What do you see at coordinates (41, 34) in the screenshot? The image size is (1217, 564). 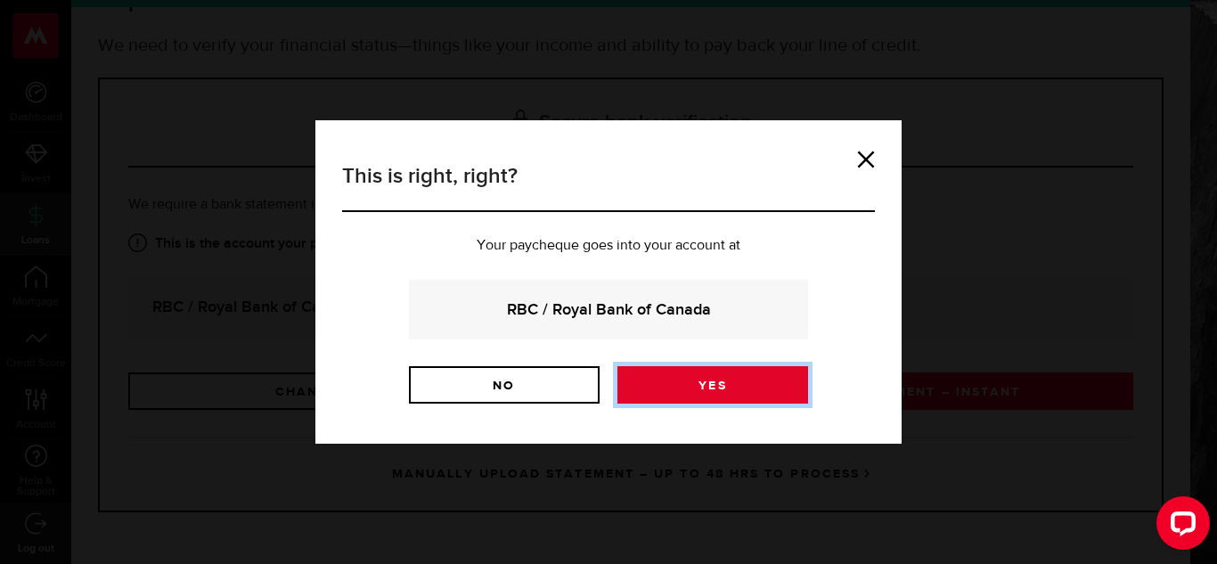 I see `button: Open LiveChat chat widget` at bounding box center [41, 34].